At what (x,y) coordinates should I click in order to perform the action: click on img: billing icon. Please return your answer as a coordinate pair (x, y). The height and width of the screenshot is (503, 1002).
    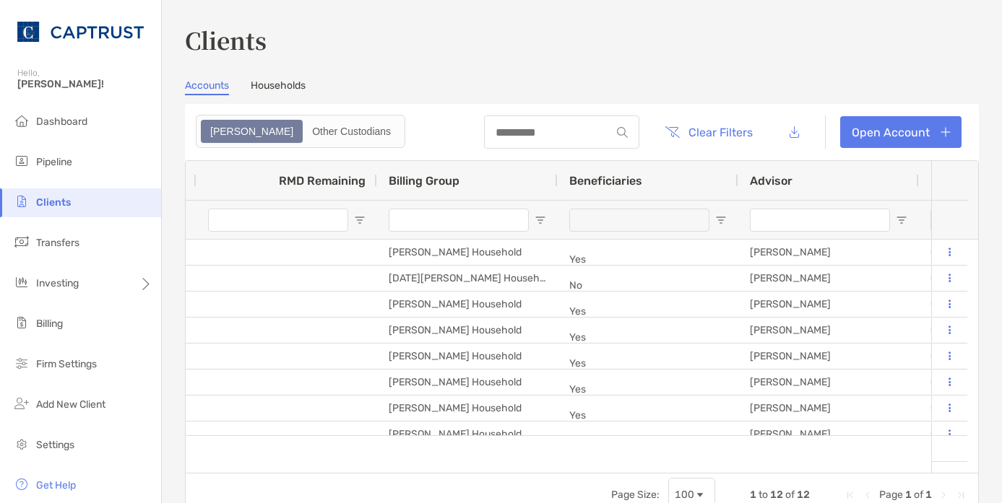
    Looking at the image, I should click on (22, 323).